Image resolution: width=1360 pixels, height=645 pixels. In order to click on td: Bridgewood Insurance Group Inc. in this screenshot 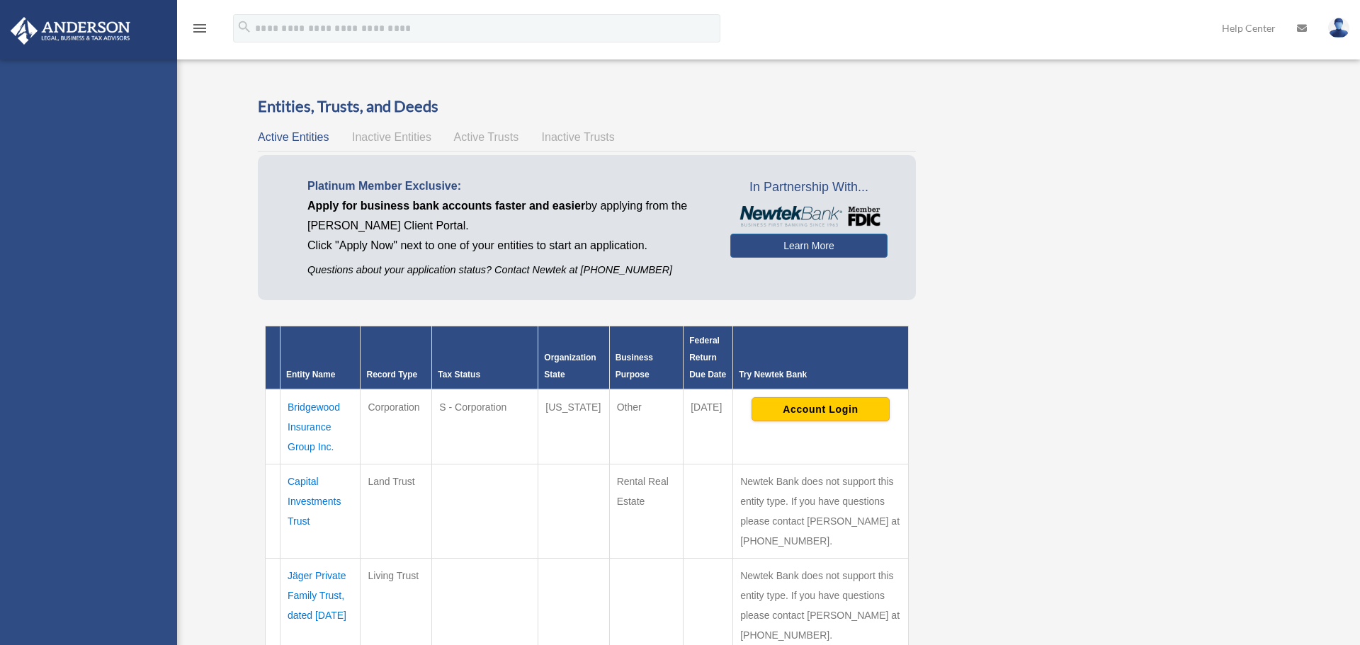, I will do `click(320, 427)`.